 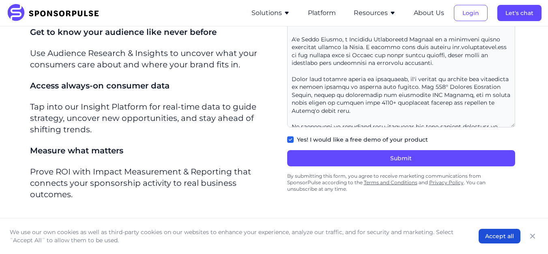 What do you see at coordinates (322, 13) in the screenshot?
I see `button: Platform` at bounding box center [322, 13].